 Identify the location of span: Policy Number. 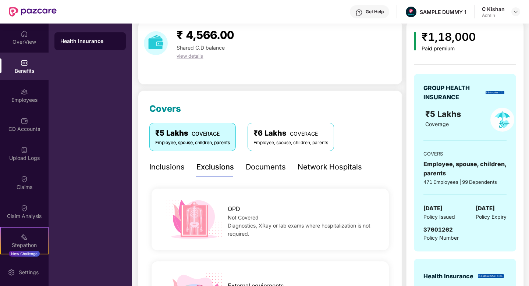
(441, 237).